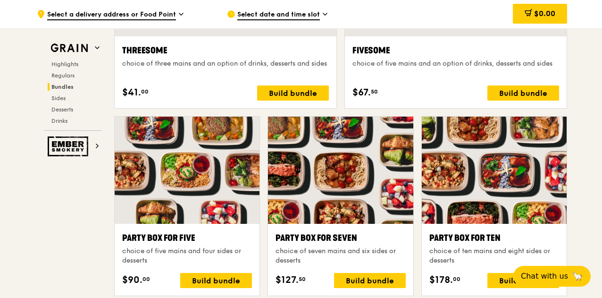 Image resolution: width=602 pixels, height=298 pixels. What do you see at coordinates (63, 76) in the screenshot?
I see `span: Regulars` at bounding box center [63, 76].